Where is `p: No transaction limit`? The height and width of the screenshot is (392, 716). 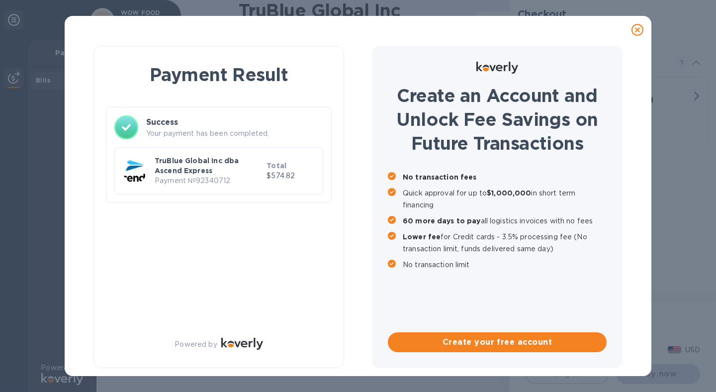 p: No transaction limit is located at coordinates (505, 265).